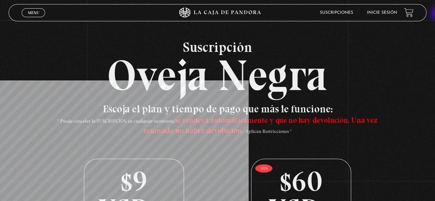  Describe the element at coordinates (218, 126) in the screenshot. I see `span: * Puede cancelar la SUSCRIPCIÓN en cualquier momento, - Aplican Restricciones *` at that location.